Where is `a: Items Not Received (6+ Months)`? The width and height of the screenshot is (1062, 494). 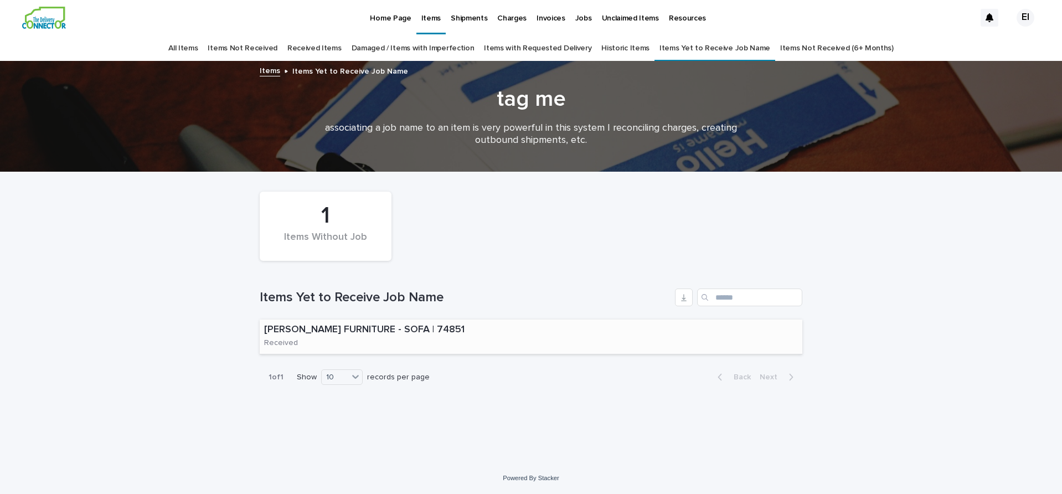 a: Items Not Received (6+ Months) is located at coordinates (837, 48).